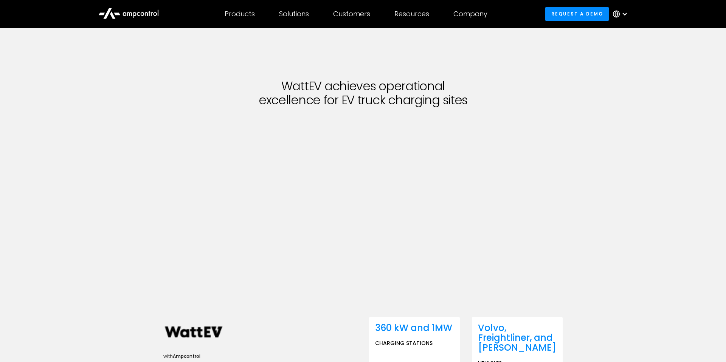 The height and width of the screenshot is (362, 726). Describe the element at coordinates (240, 14) in the screenshot. I see `div: Products` at that location.